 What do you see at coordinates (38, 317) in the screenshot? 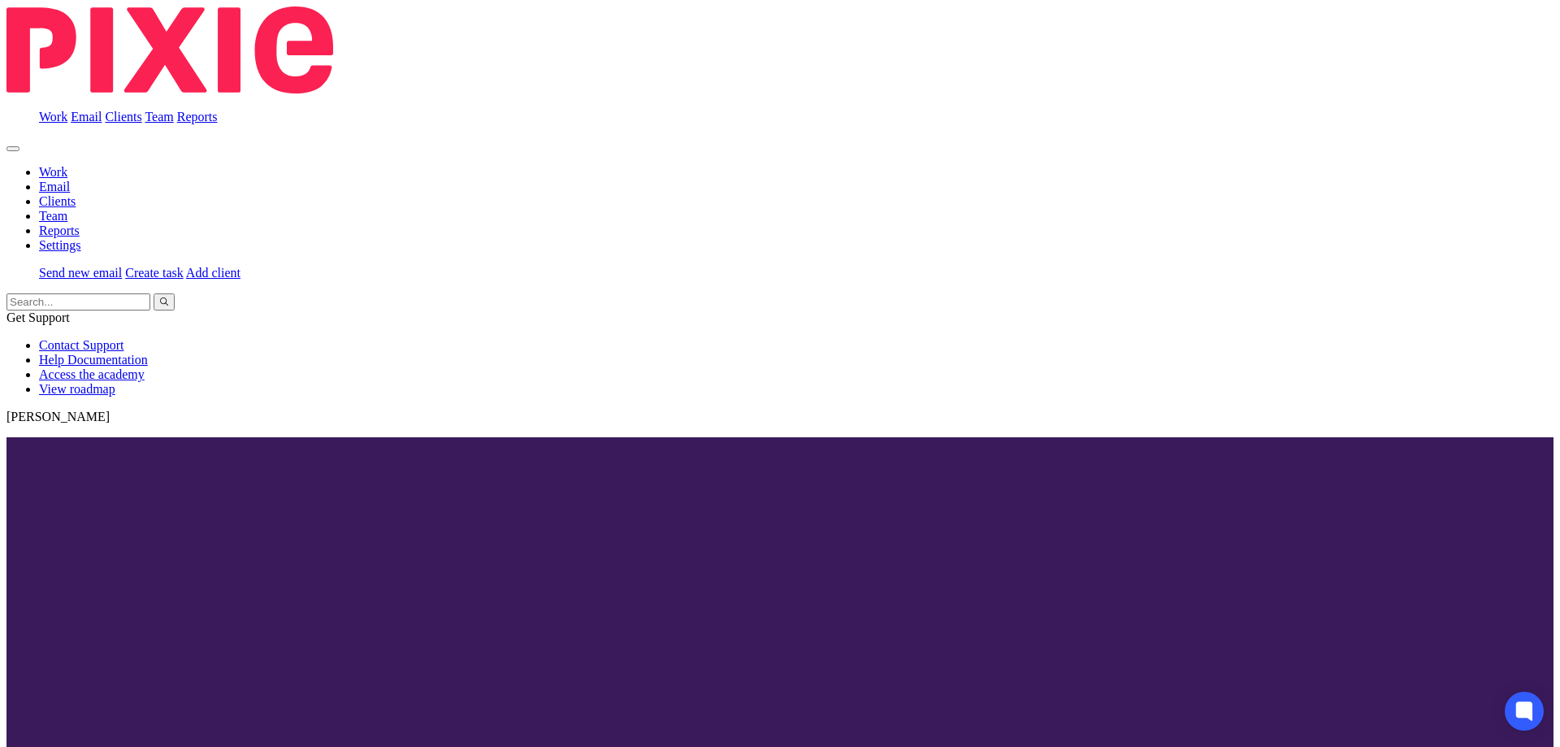
I see `span: Get Support` at bounding box center [38, 317].